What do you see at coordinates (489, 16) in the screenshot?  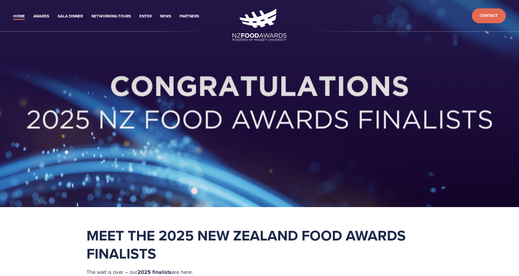 I see `a: Contact` at bounding box center [489, 16].